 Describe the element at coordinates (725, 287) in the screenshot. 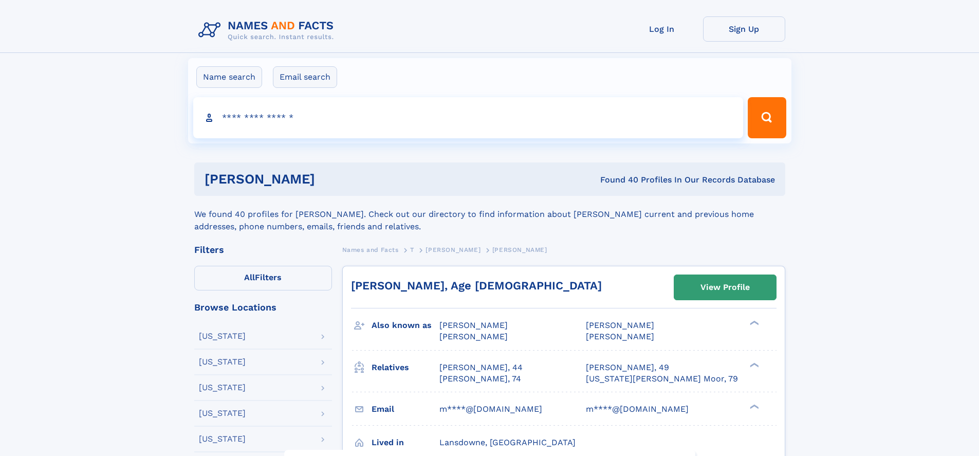

I see `div: View Profile` at that location.